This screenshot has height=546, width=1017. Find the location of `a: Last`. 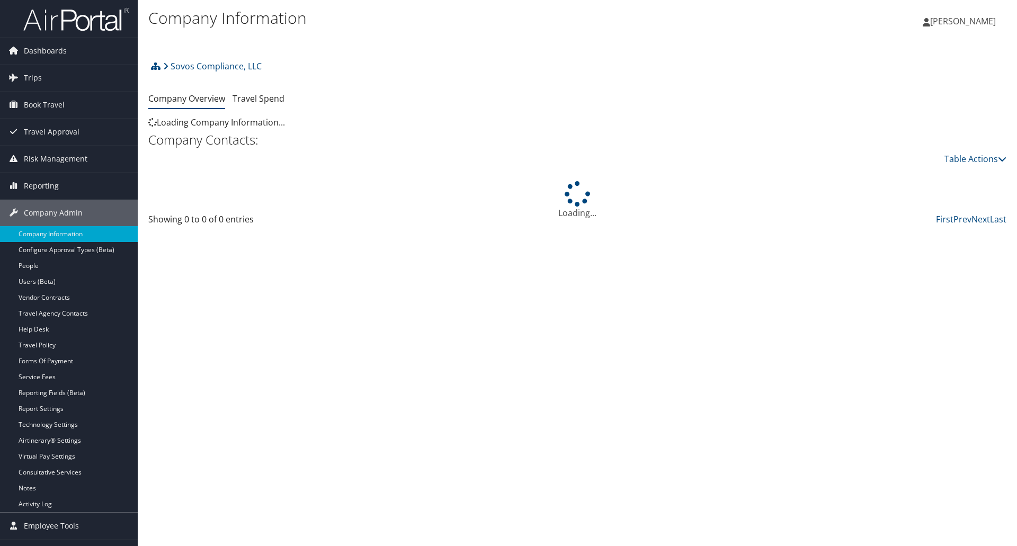

a: Last is located at coordinates (998, 219).